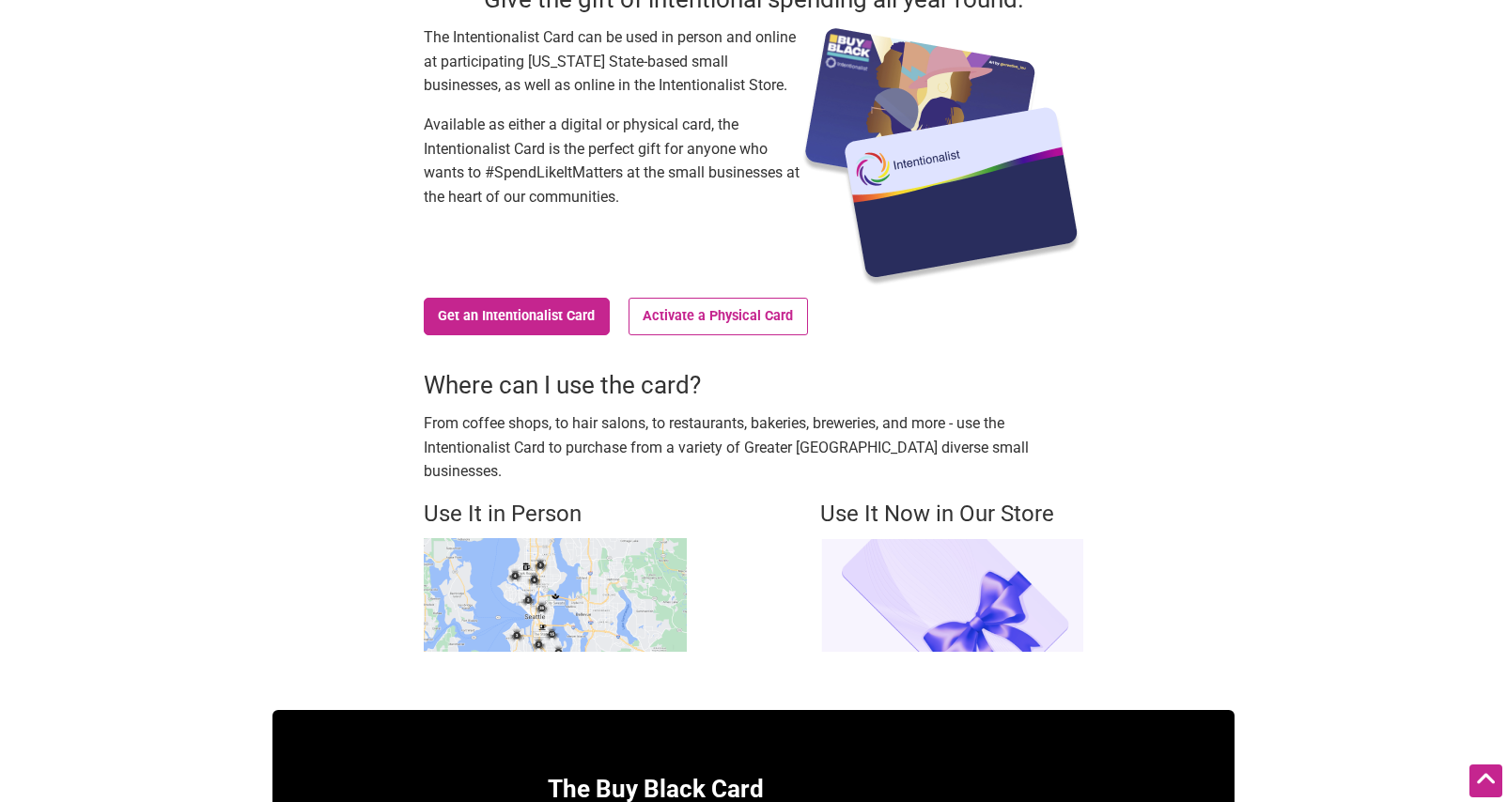  I want to click on a: Activate a Physical Card, so click(718, 317).